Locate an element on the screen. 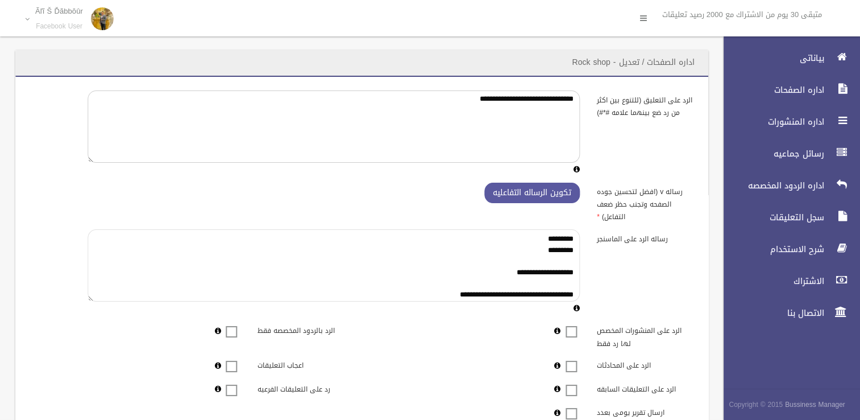 This screenshot has width=860, height=420. a: اداره المنشورات is located at coordinates (787, 122).